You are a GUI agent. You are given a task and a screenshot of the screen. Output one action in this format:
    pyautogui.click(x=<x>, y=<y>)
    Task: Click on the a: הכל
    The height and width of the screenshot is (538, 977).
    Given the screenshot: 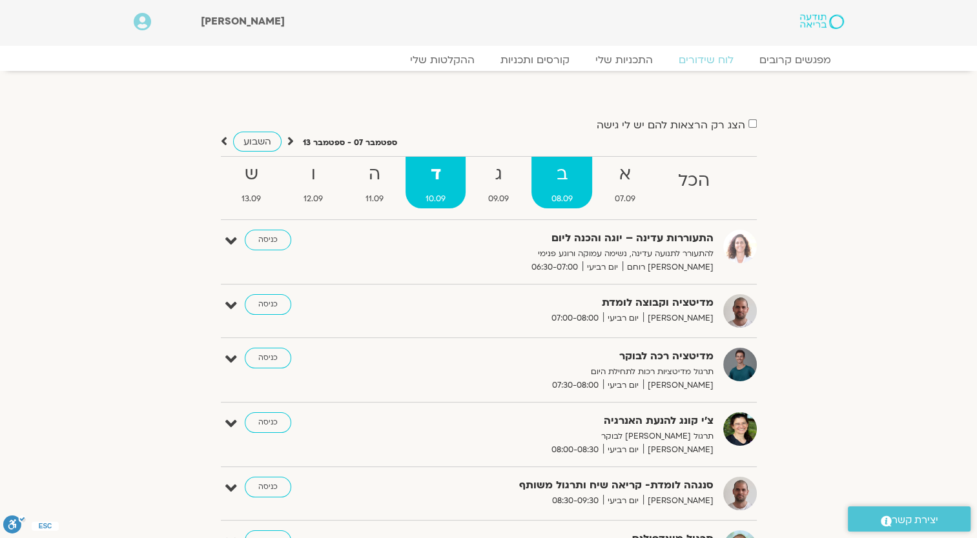 What is the action you would take?
    pyautogui.click(x=693, y=183)
    